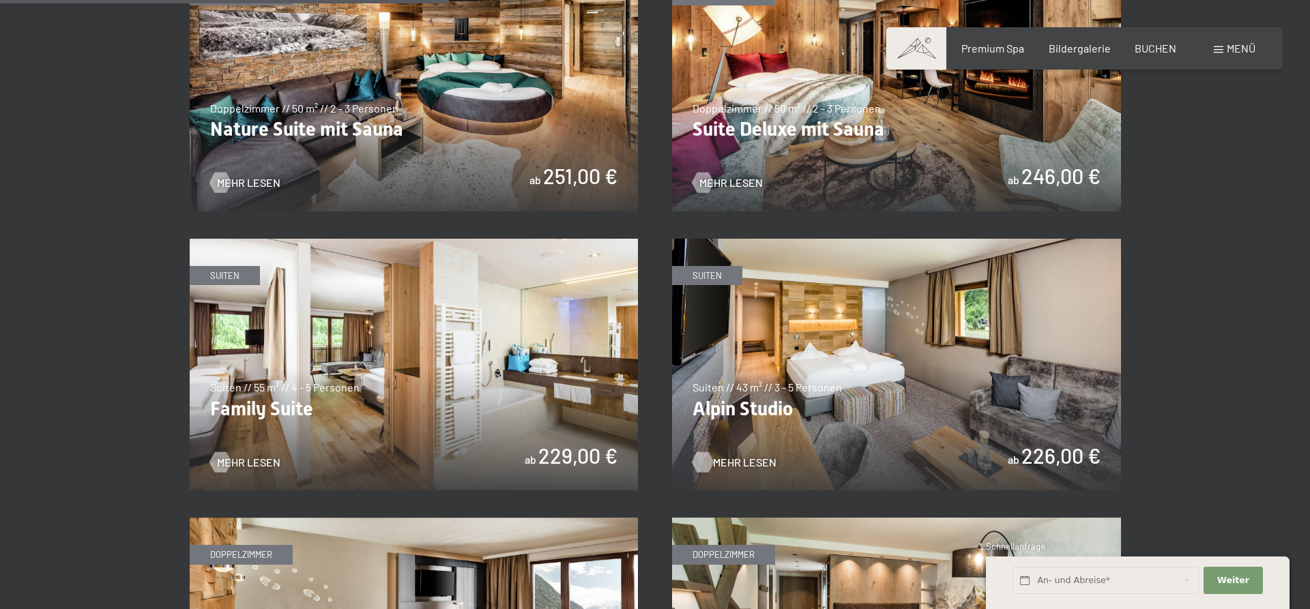 The image size is (1310, 609). Describe the element at coordinates (1155, 48) in the screenshot. I see `a: BUCHEN` at that location.